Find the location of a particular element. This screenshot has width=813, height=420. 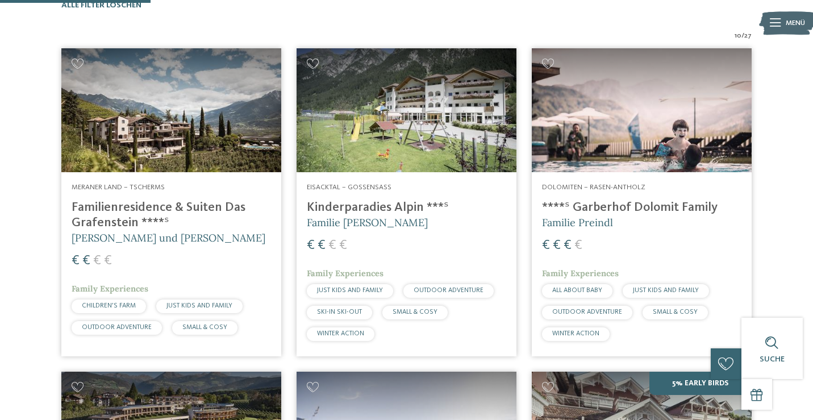

span: Eisacktal – Gossensass is located at coordinates (349, 187).